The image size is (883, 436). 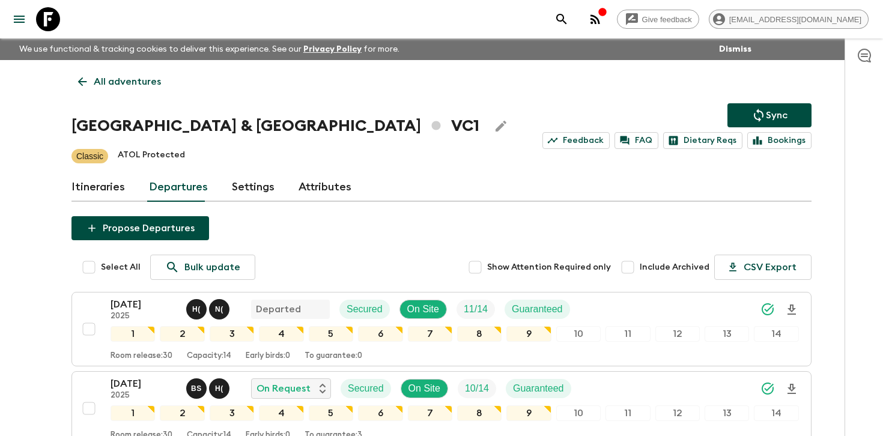 What do you see at coordinates (703, 141) in the screenshot?
I see `a: Dietary Reqs` at bounding box center [703, 141].